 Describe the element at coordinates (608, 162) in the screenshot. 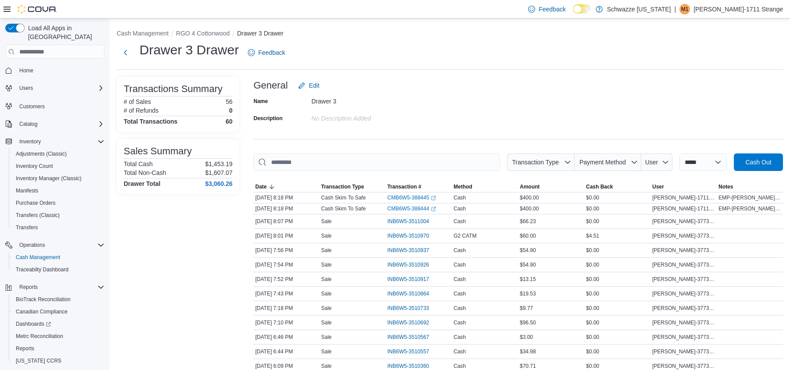

I see `button: Payment Method` at that location.